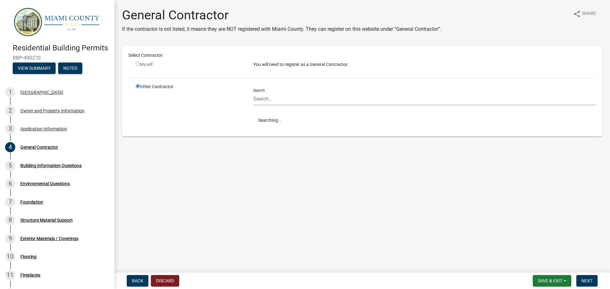 This screenshot has height=289, width=610. I want to click on img: Miami County, Indiana, so click(58, 22).